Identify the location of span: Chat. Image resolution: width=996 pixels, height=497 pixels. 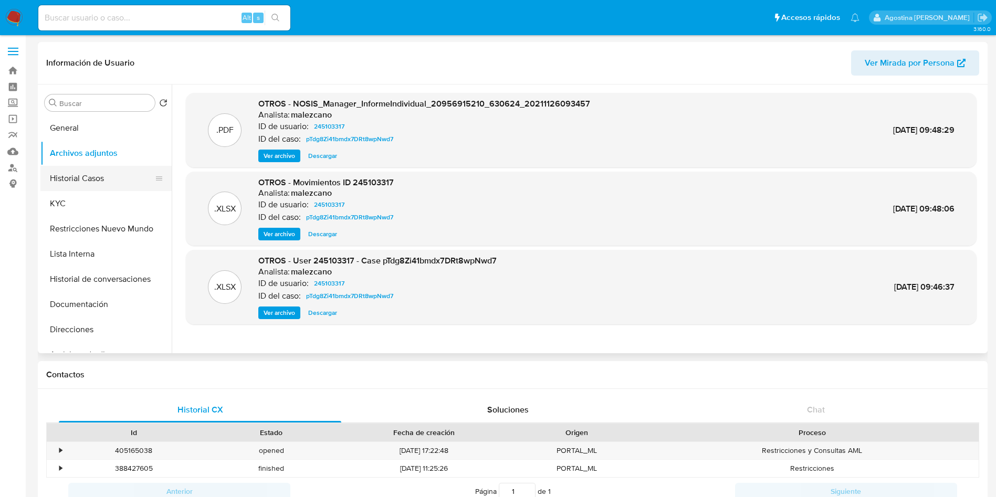
(816, 409).